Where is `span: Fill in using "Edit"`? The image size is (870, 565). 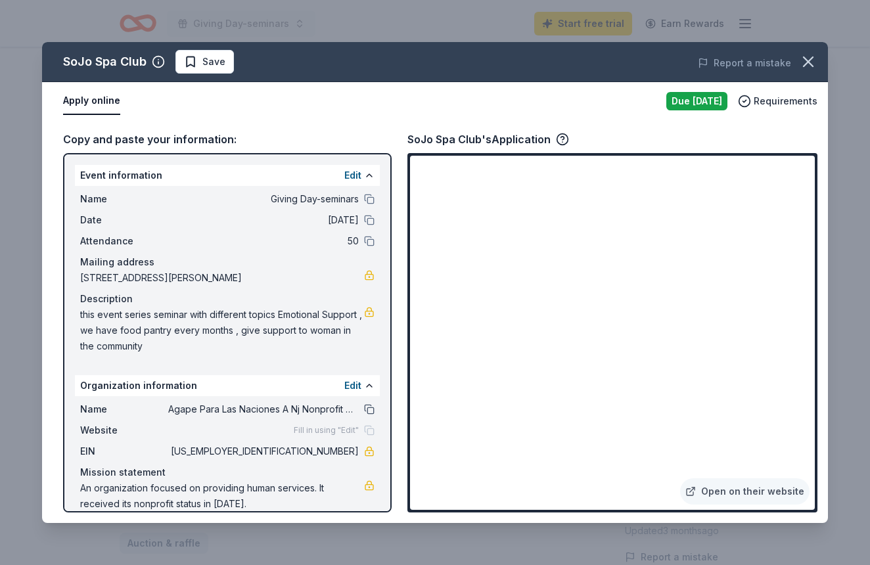
span: Fill in using "Edit" is located at coordinates (326, 430).